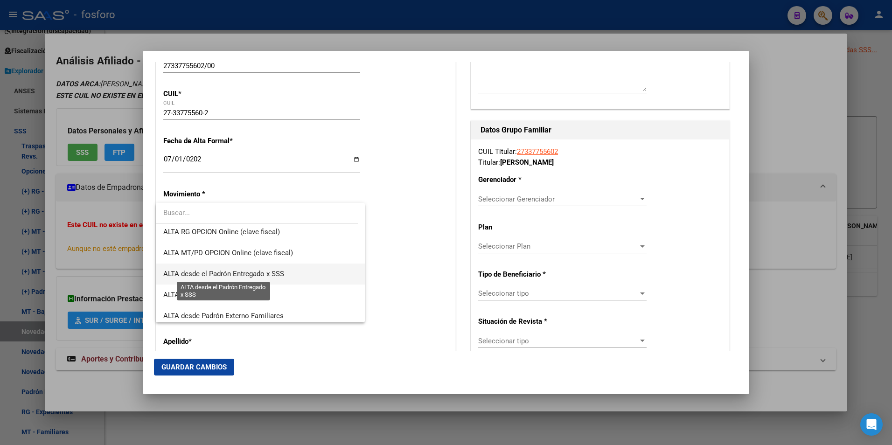  What do you see at coordinates (206, 295) in the screenshot?
I see `span: ALTA desde Padrón Externo` at bounding box center [206, 295].